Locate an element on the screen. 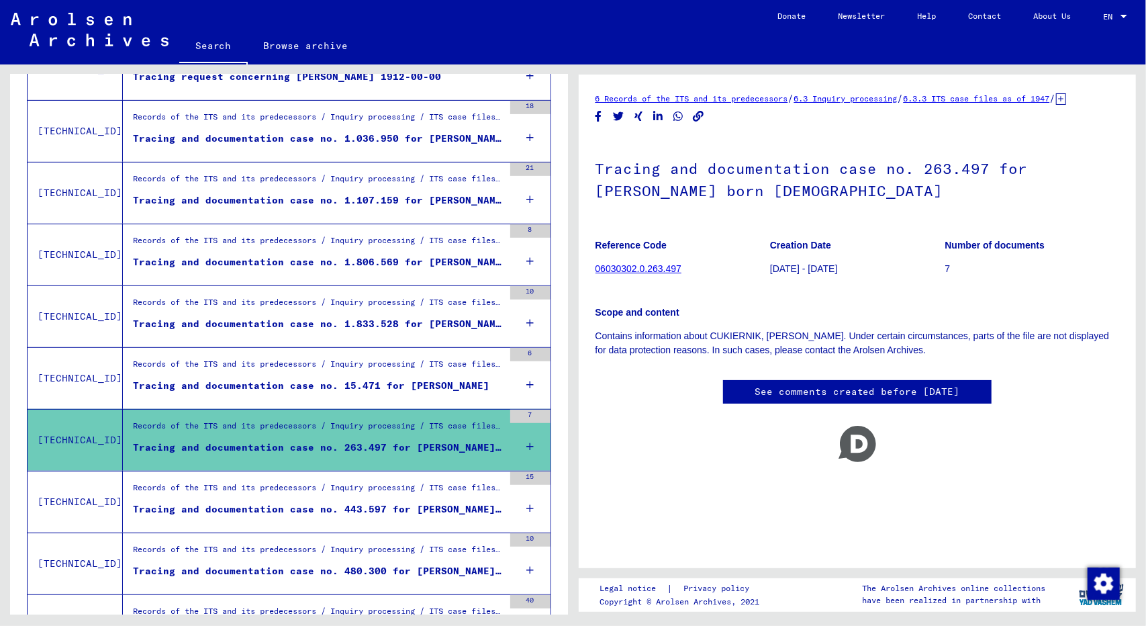  button: Share on Twitter is located at coordinates (619, 116).